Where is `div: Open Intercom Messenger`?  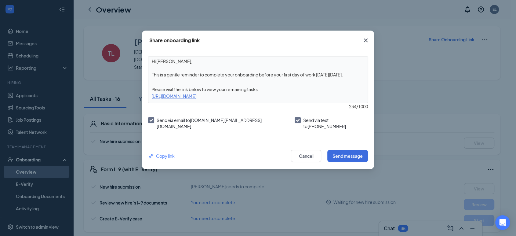
div: Open Intercom Messenger is located at coordinates (503, 222).